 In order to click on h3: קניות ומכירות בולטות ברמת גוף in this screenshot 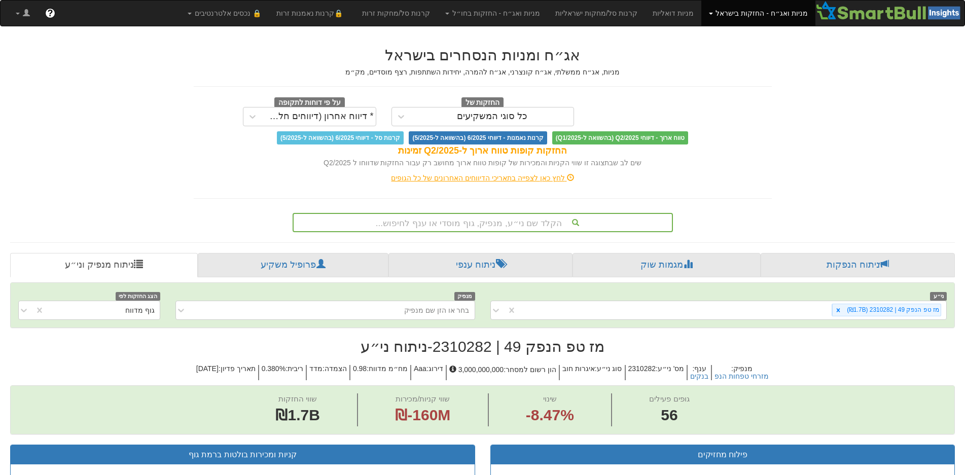, I will do `click(242, 455)`.